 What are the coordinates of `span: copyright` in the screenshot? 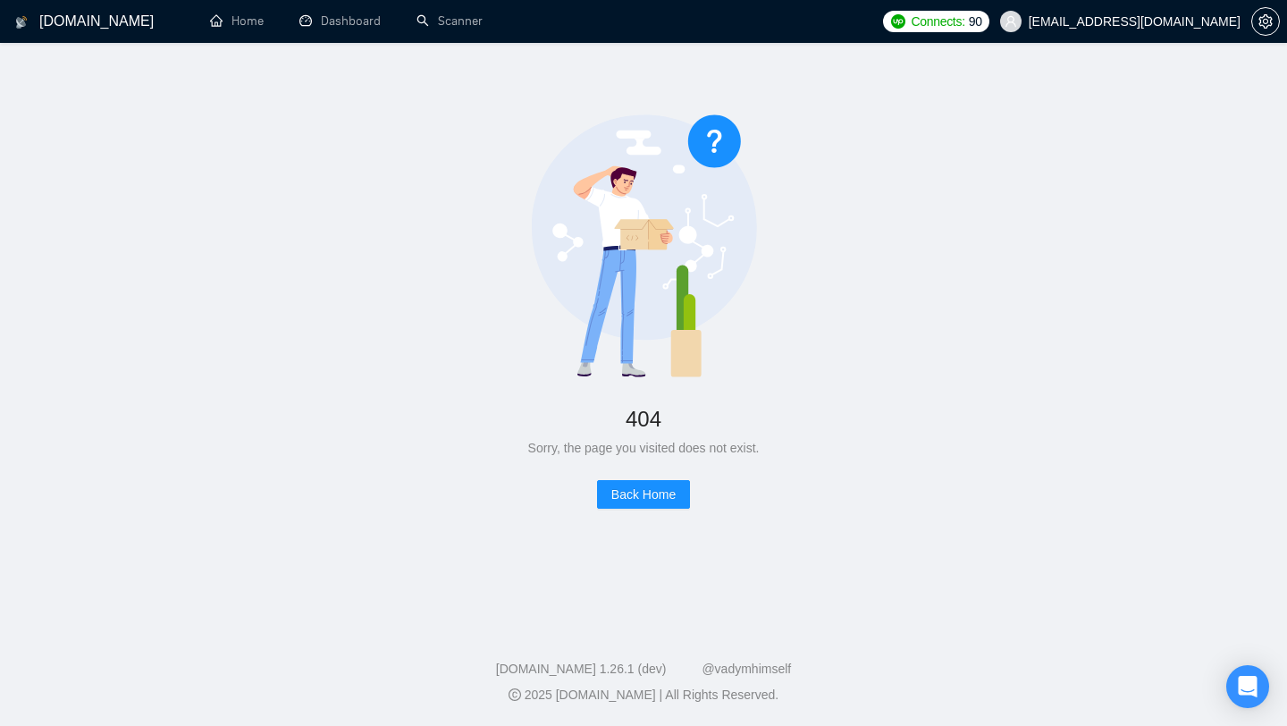 It's located at (515, 694).